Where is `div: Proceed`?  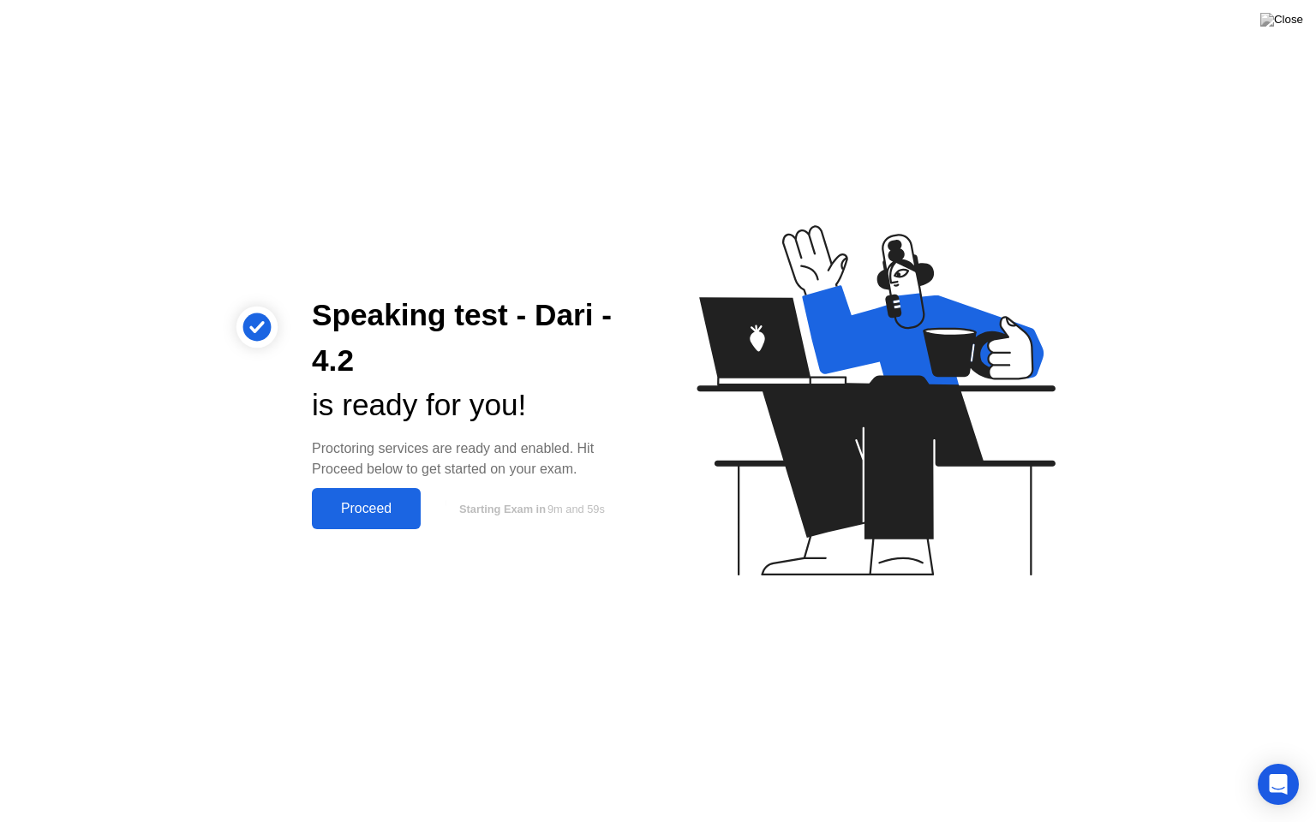 div: Proceed is located at coordinates (366, 509).